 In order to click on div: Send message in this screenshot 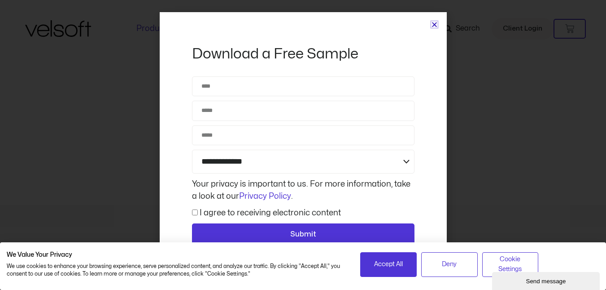, I will do `click(54, 11)`.